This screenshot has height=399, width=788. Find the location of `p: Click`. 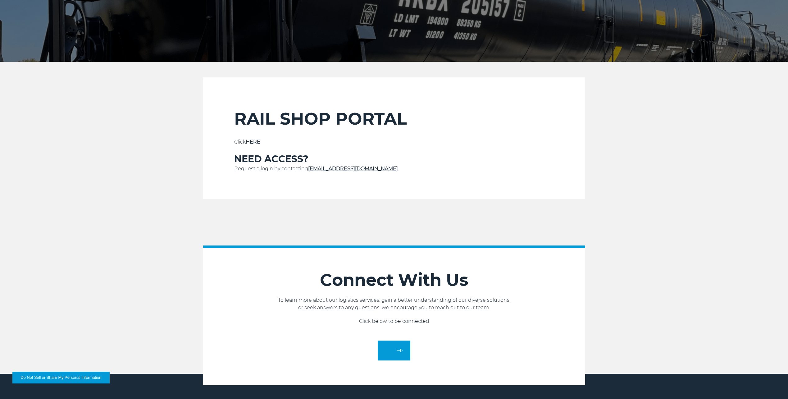

p: Click is located at coordinates (394, 142).